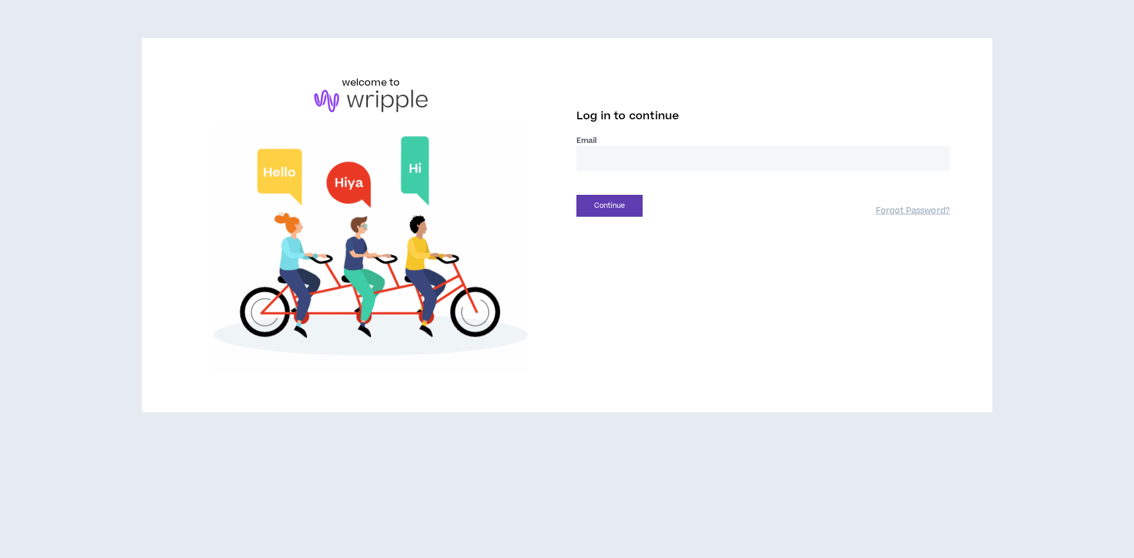 The height and width of the screenshot is (558, 1134). Describe the element at coordinates (371, 249) in the screenshot. I see `img: Welcome to Wripple` at that location.